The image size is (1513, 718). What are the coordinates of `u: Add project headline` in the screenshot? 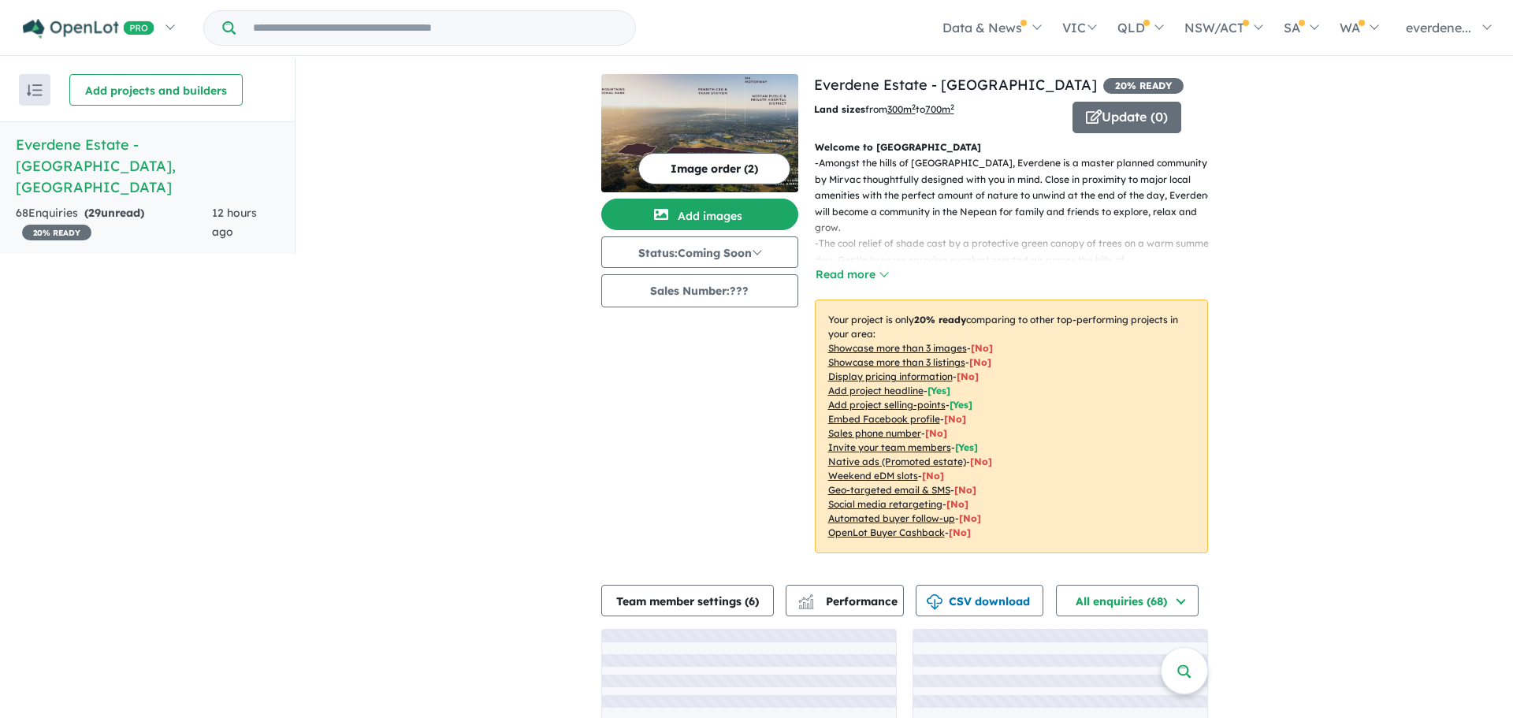 It's located at (876, 390).